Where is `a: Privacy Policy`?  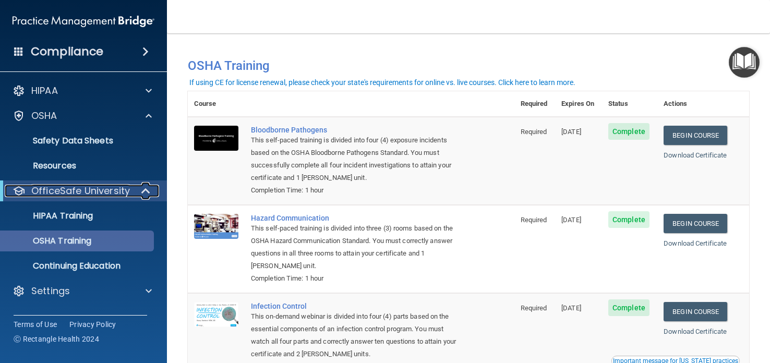 a: Privacy Policy is located at coordinates (93, 325).